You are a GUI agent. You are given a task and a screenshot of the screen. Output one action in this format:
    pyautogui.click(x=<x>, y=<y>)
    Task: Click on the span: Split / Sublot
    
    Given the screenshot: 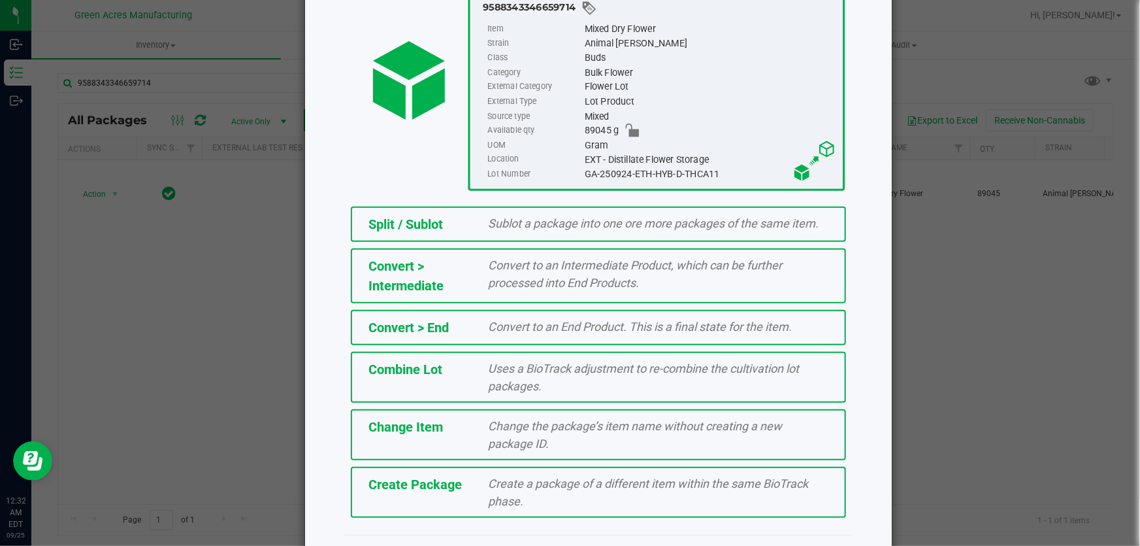 What is the action you would take?
    pyautogui.click(x=406, y=224)
    